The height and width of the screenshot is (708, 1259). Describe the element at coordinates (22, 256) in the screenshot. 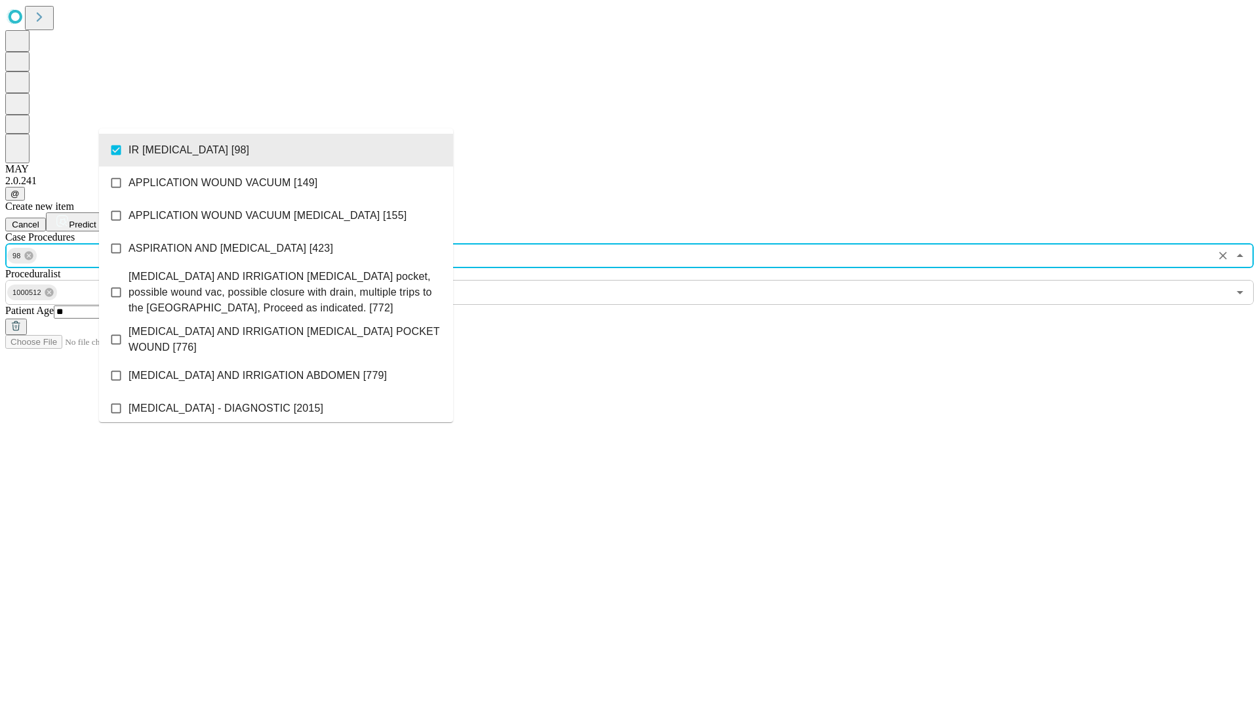

I see `div: 98` at that location.